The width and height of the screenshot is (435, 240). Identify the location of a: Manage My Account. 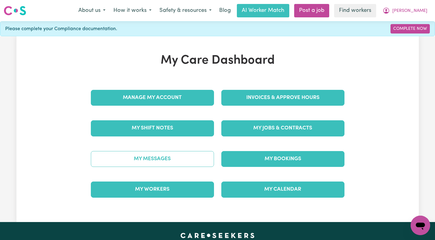
(153, 98).